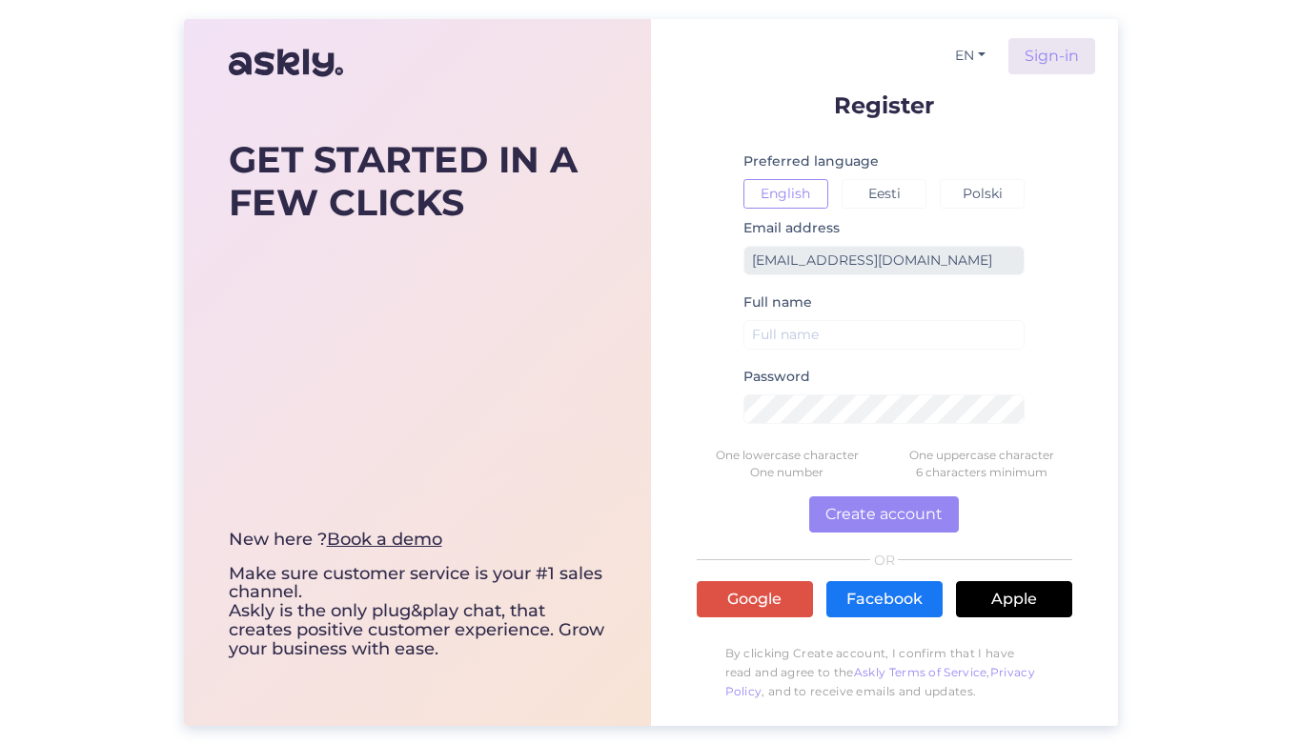 The height and width of the screenshot is (744, 1301). What do you see at coordinates (970, 55) in the screenshot?
I see `button: EN` at bounding box center [970, 55].